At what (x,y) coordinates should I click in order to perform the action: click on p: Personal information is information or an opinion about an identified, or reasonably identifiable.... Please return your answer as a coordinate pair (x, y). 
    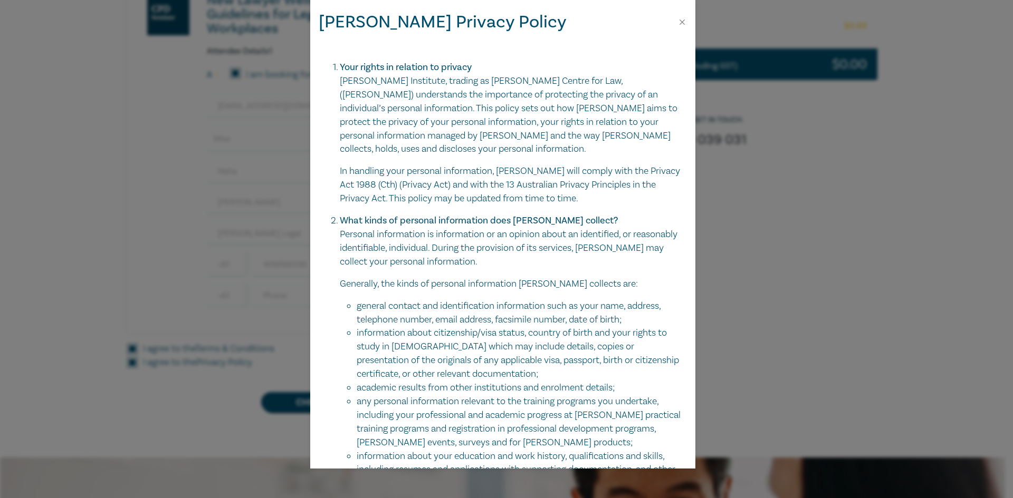
    Looking at the image, I should click on (511, 248).